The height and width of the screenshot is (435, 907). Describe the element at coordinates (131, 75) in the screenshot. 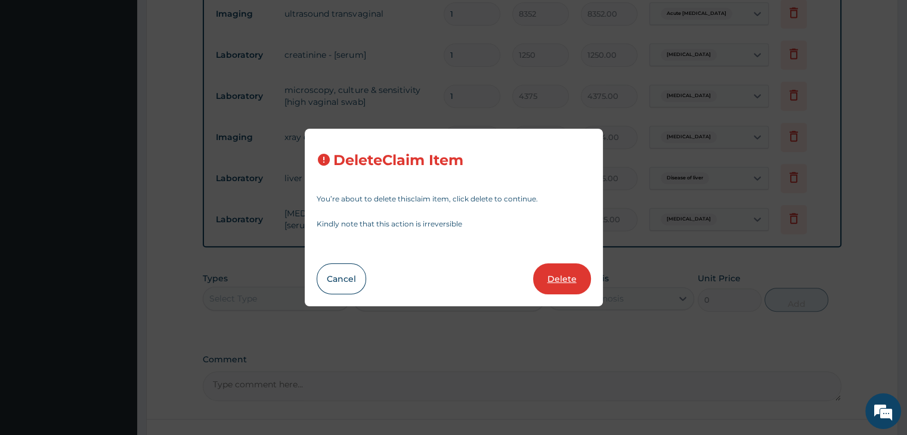

I see `div: Chat with us now` at that location.